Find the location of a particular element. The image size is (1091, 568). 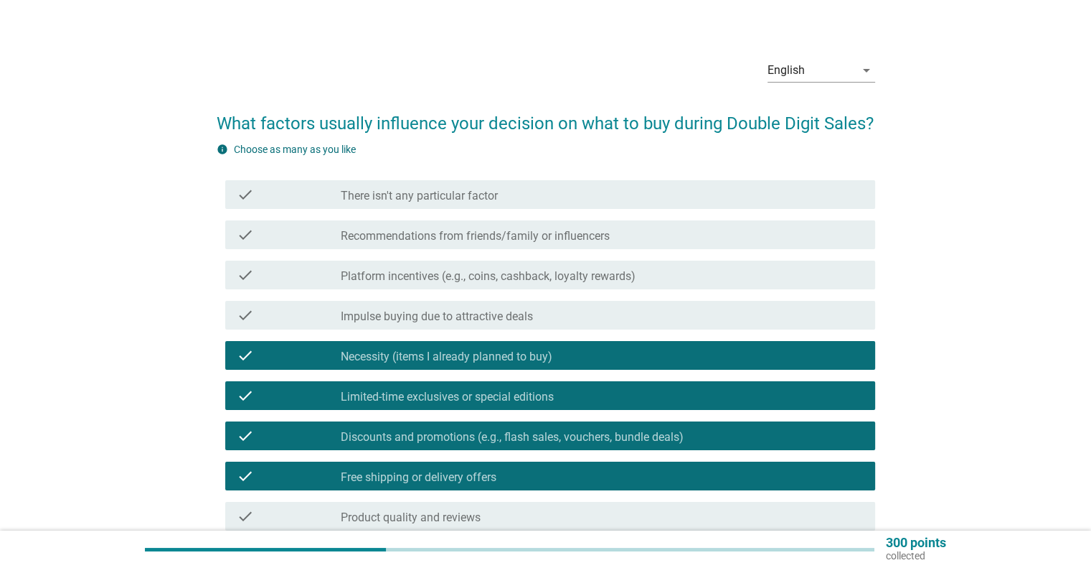

label: There isn't any particular factor is located at coordinates (419, 196).